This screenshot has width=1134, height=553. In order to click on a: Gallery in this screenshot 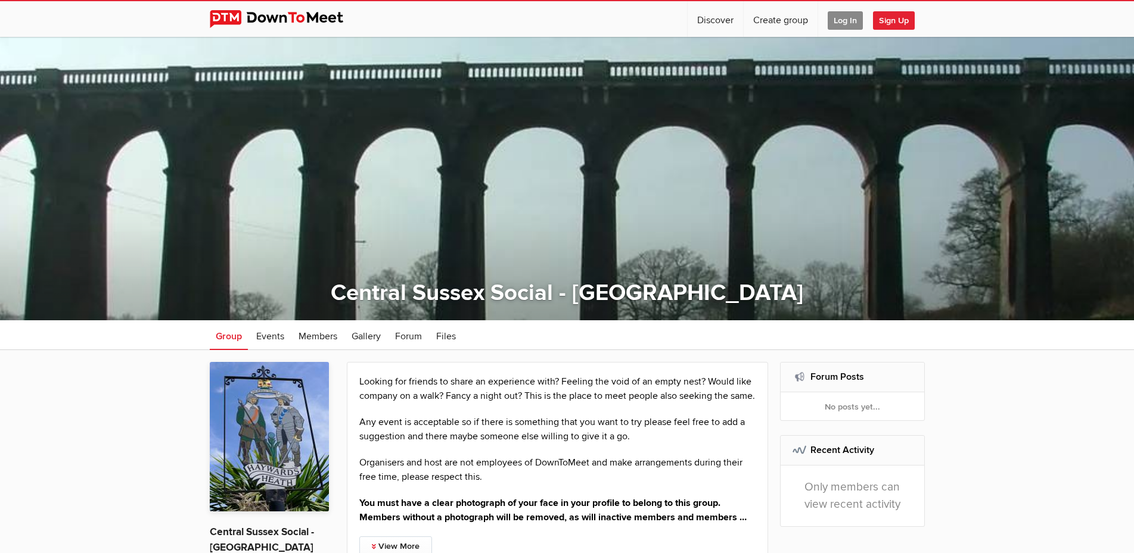, I will do `click(366, 335)`.